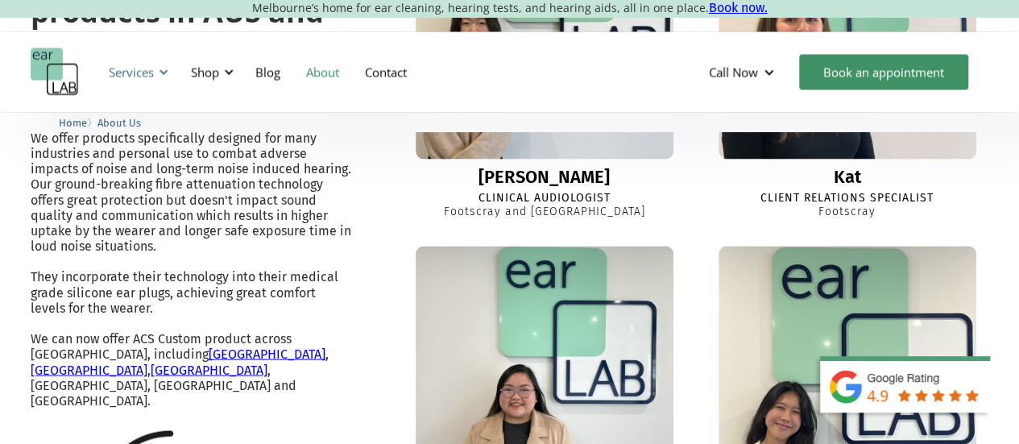 Image resolution: width=1019 pixels, height=444 pixels. Describe the element at coordinates (119, 122) in the screenshot. I see `a: About Us` at that location.